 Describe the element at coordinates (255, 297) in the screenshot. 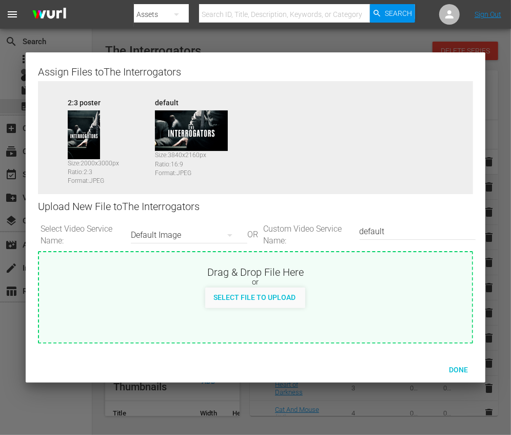

I see `span: Select File to Upload` at that location.